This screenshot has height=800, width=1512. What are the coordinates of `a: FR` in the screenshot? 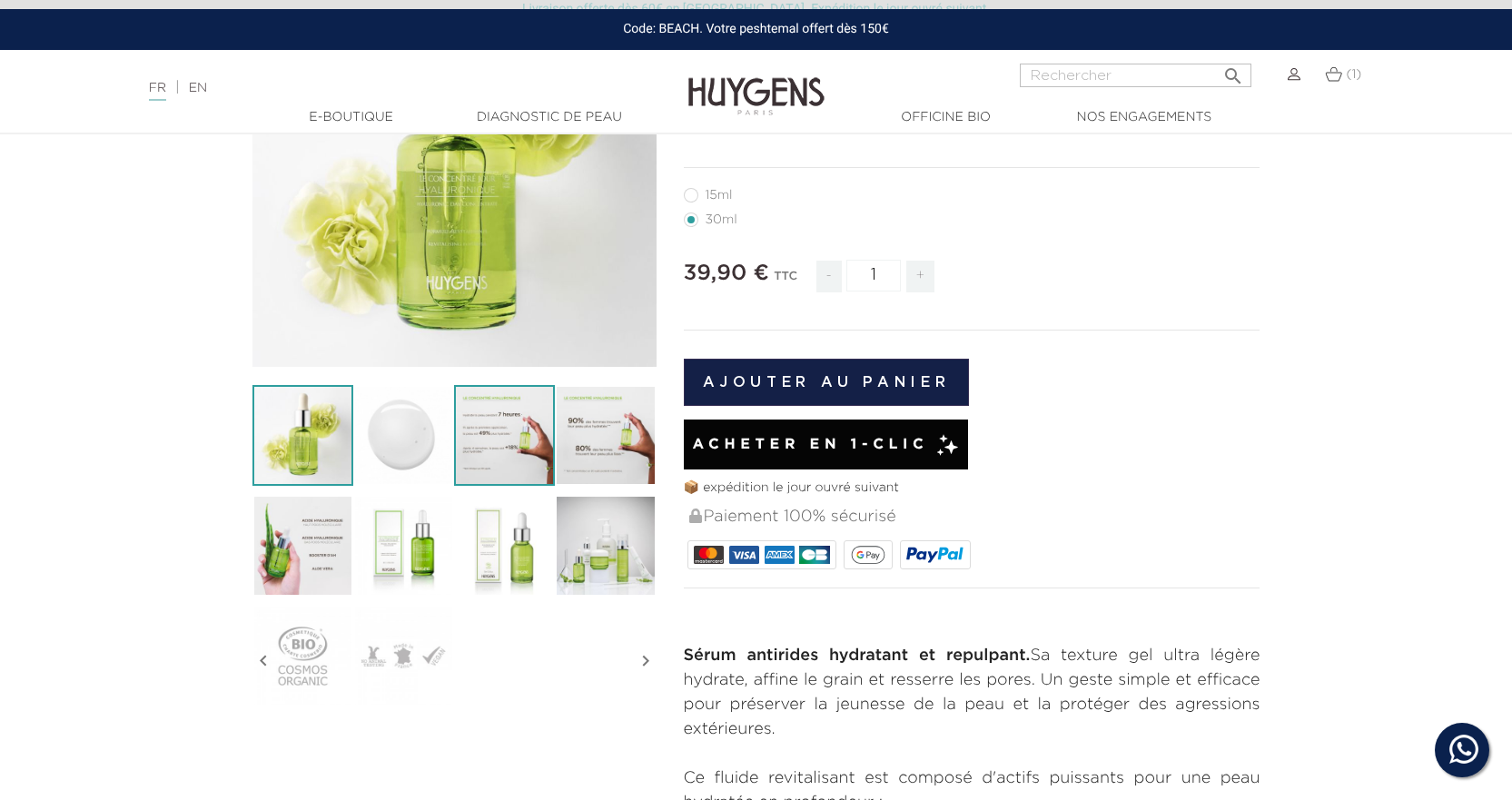 It's located at (157, 91).